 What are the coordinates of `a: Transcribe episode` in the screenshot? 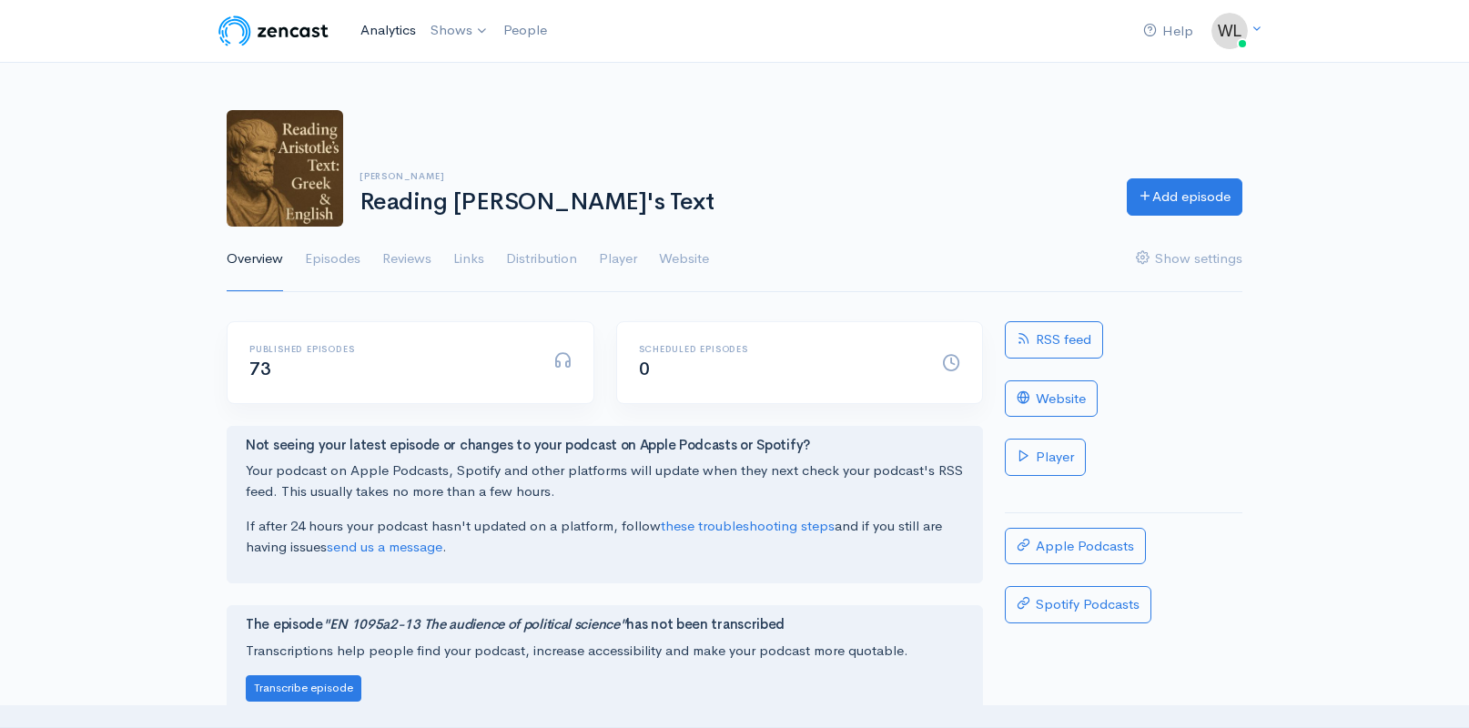 It's located at (303, 686).